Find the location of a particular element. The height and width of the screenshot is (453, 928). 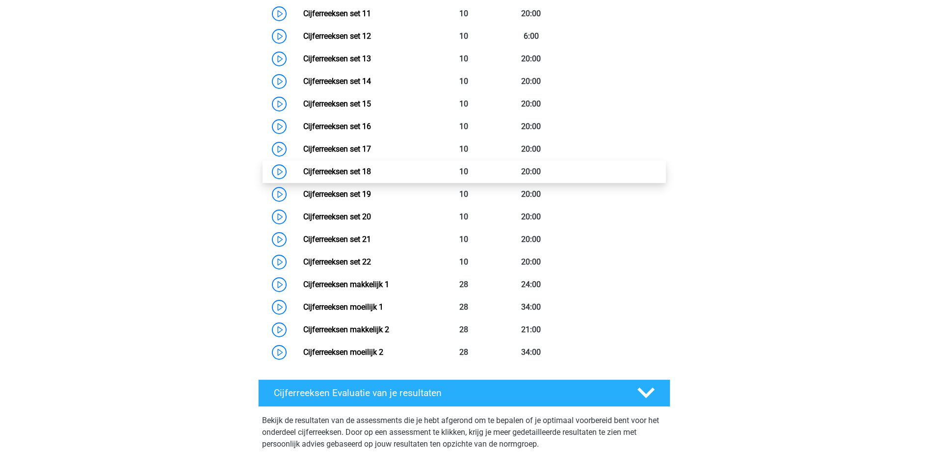

a: Cijferreeksen set 21 is located at coordinates (337, 239).